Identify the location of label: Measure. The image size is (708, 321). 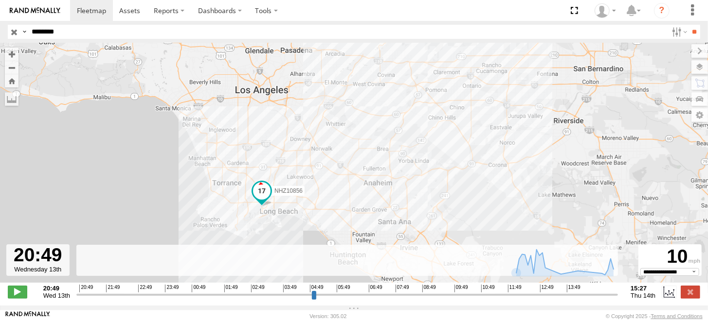
(12, 99).